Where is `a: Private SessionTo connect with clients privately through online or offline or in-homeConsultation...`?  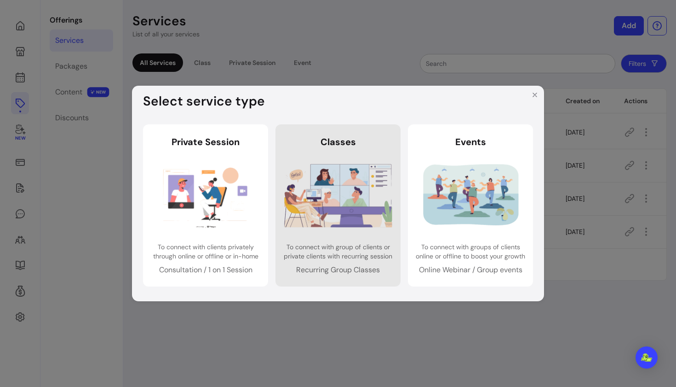 a: Private SessionTo connect with clients privately through online or offline or in-homeConsultation... is located at coordinates (206, 205).